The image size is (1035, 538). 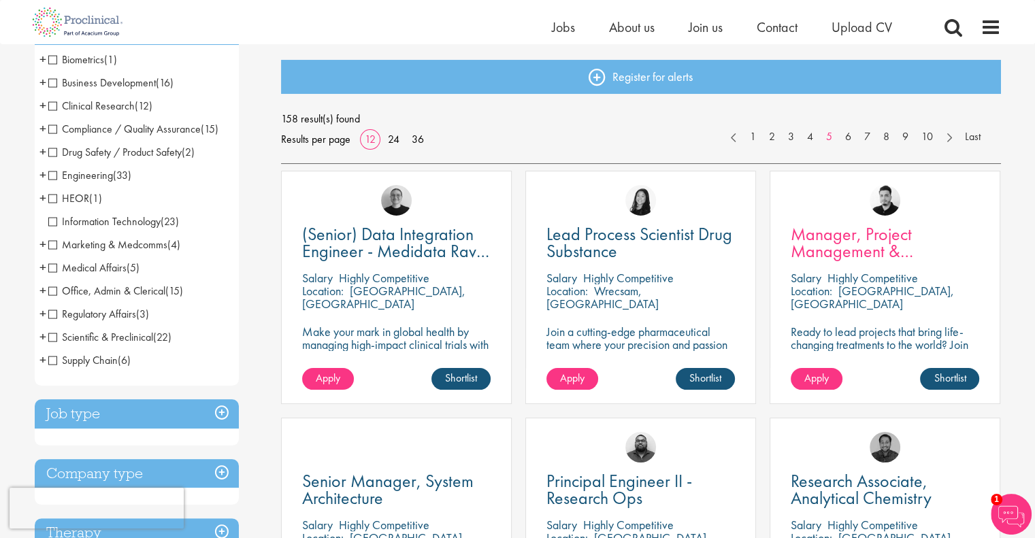 I want to click on p: Ready to lead projects that bring life-changing treatments to the world? Join our client at the f..., so click(x=885, y=357).